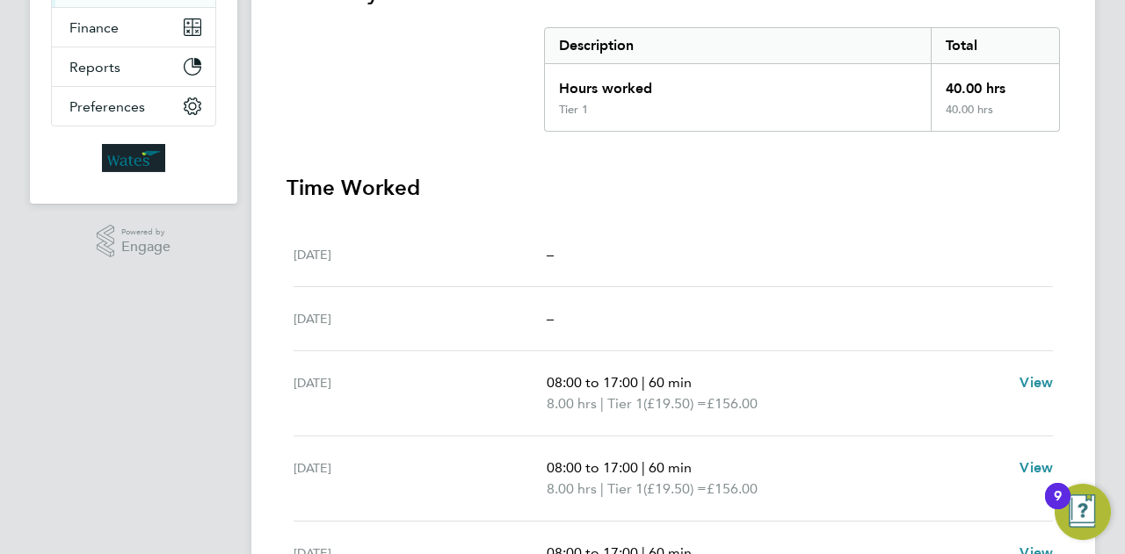  What do you see at coordinates (801, 79) in the screenshot?
I see `div: Summary` at bounding box center [801, 79].